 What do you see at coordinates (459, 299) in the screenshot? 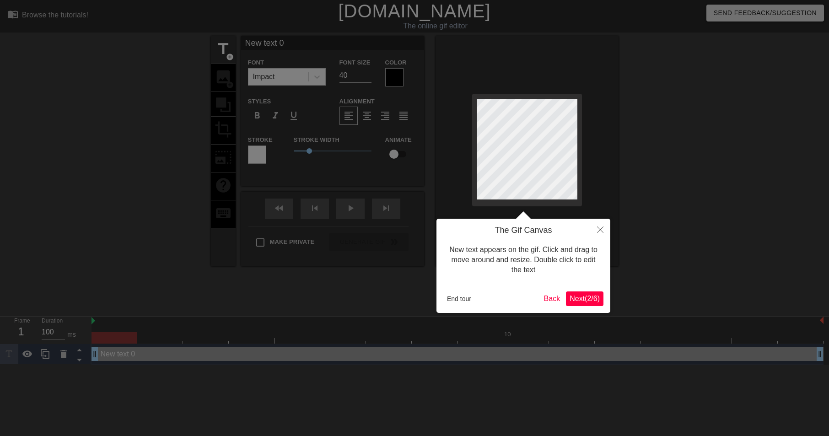
I see `button: End tour` at bounding box center [459, 299].